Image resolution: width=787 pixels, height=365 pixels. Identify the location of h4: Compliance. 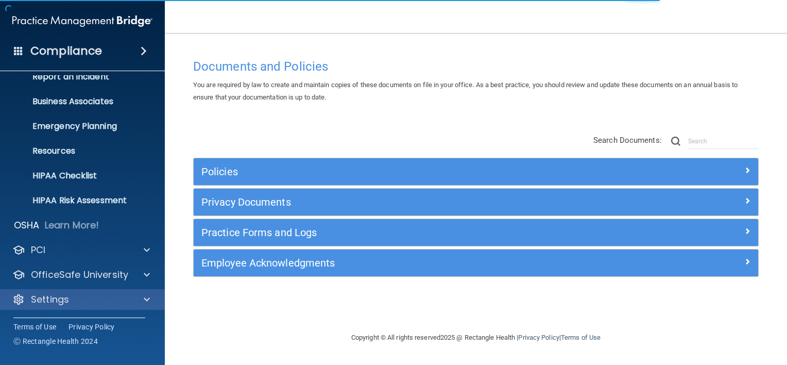
(66, 51).